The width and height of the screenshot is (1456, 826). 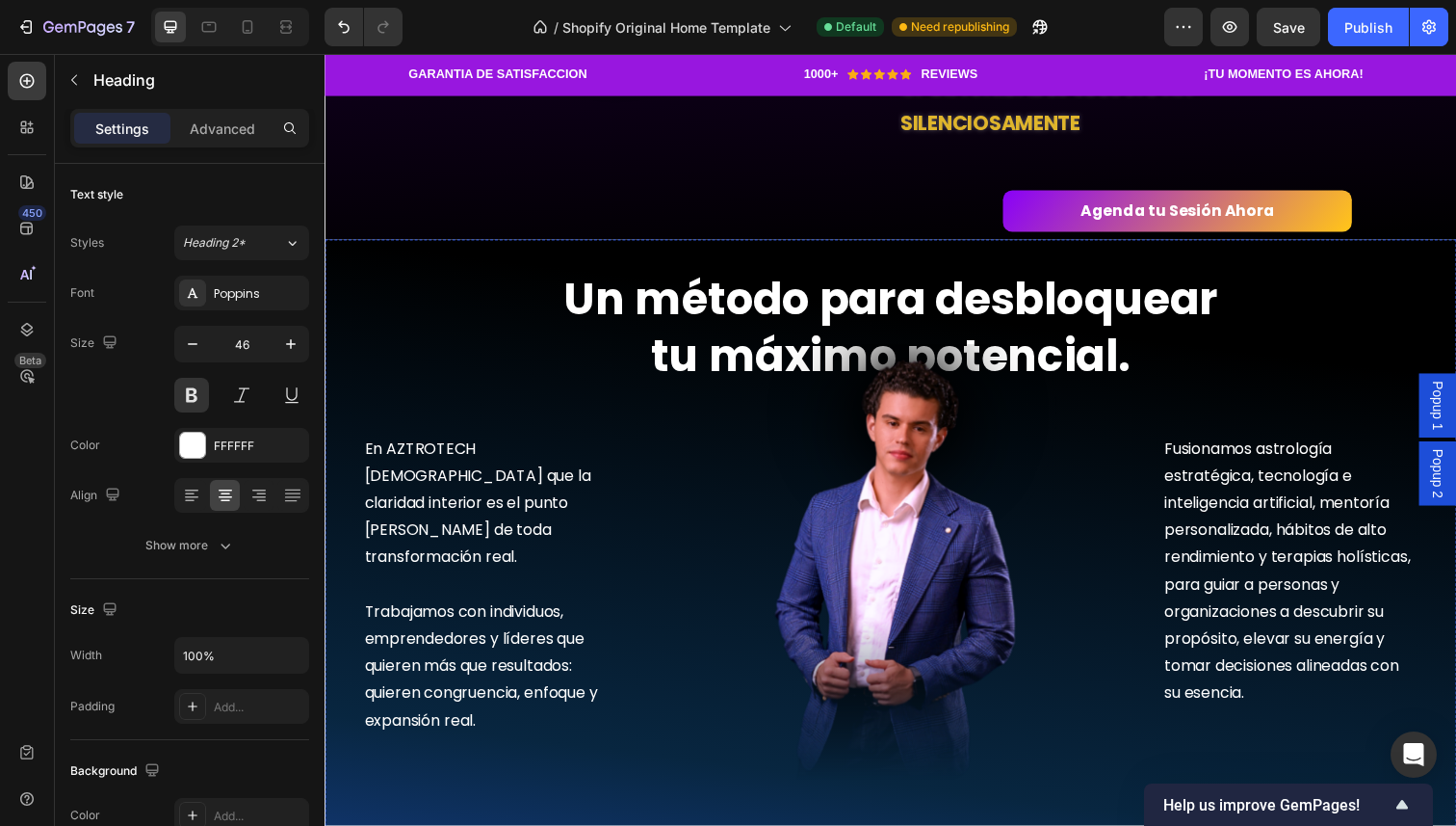 I want to click on div: Open Intercom Messenger, so click(x=1414, y=754).